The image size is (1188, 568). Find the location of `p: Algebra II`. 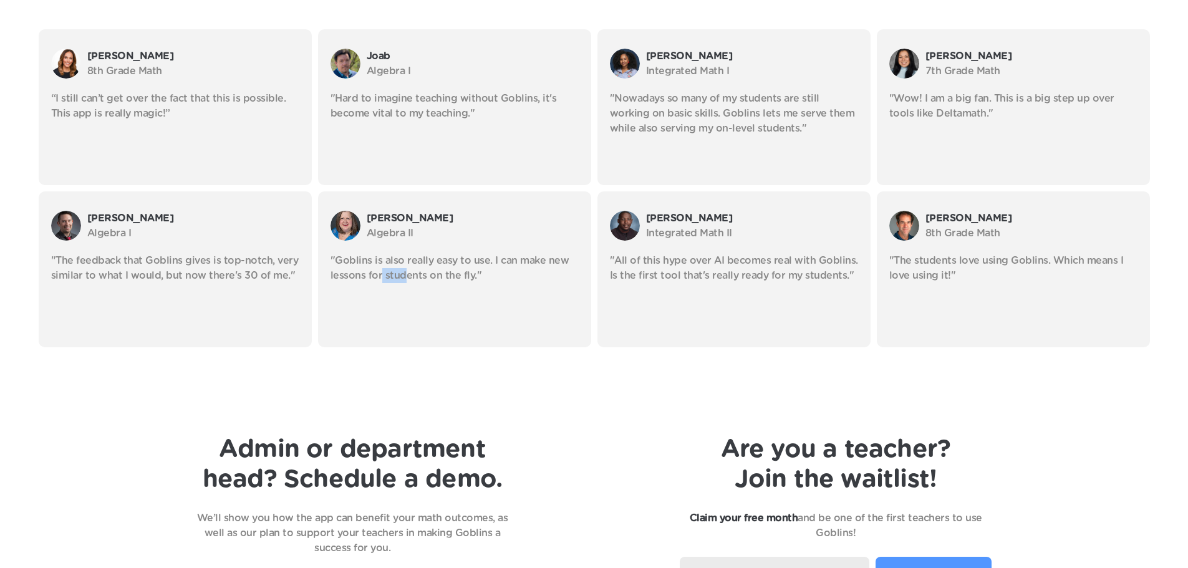

p: Algebra II is located at coordinates (473, 233).